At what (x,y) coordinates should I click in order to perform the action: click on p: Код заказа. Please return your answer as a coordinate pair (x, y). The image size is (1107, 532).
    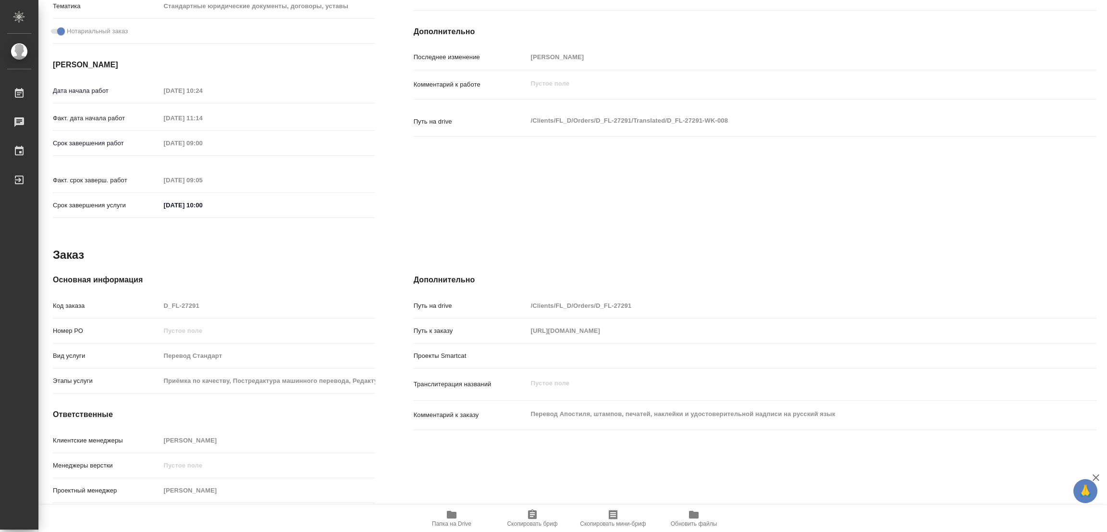
    Looking at the image, I should click on (107, 306).